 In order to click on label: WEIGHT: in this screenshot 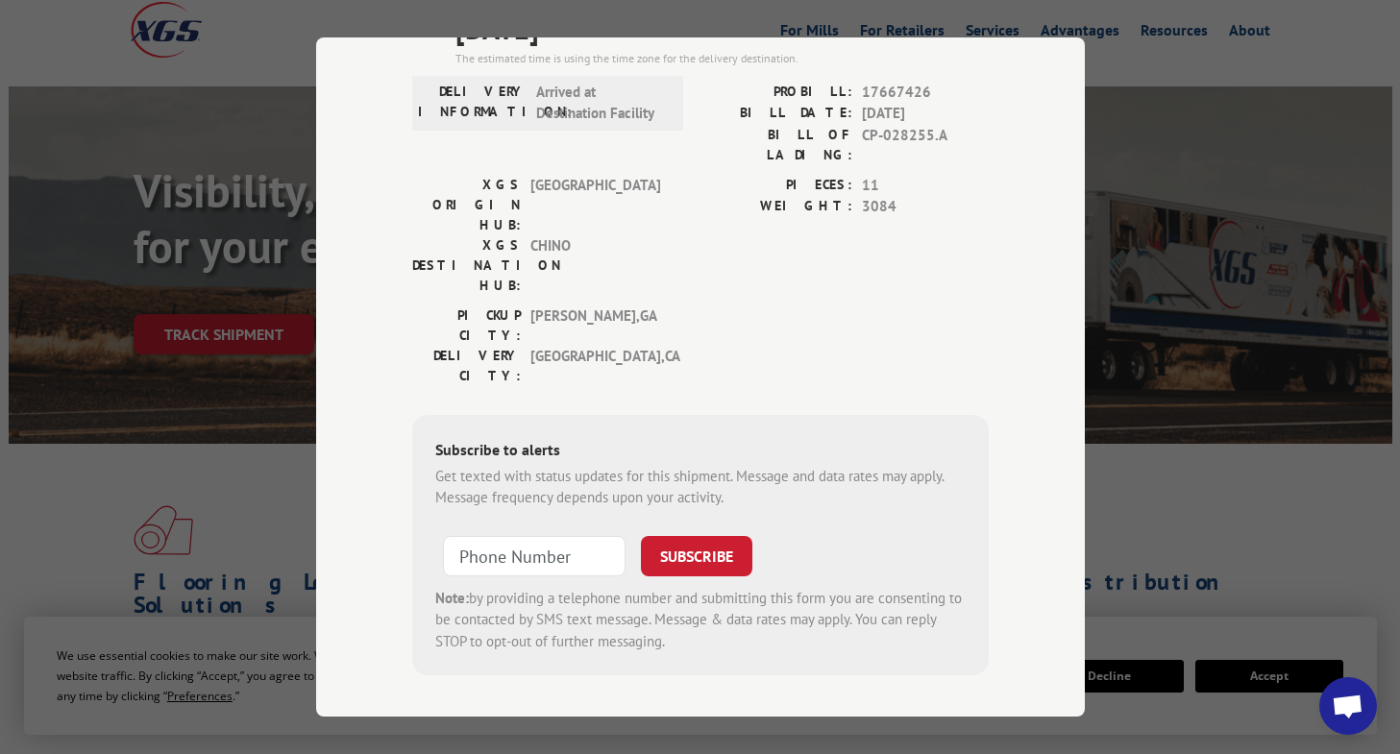, I will do `click(776, 207)`.